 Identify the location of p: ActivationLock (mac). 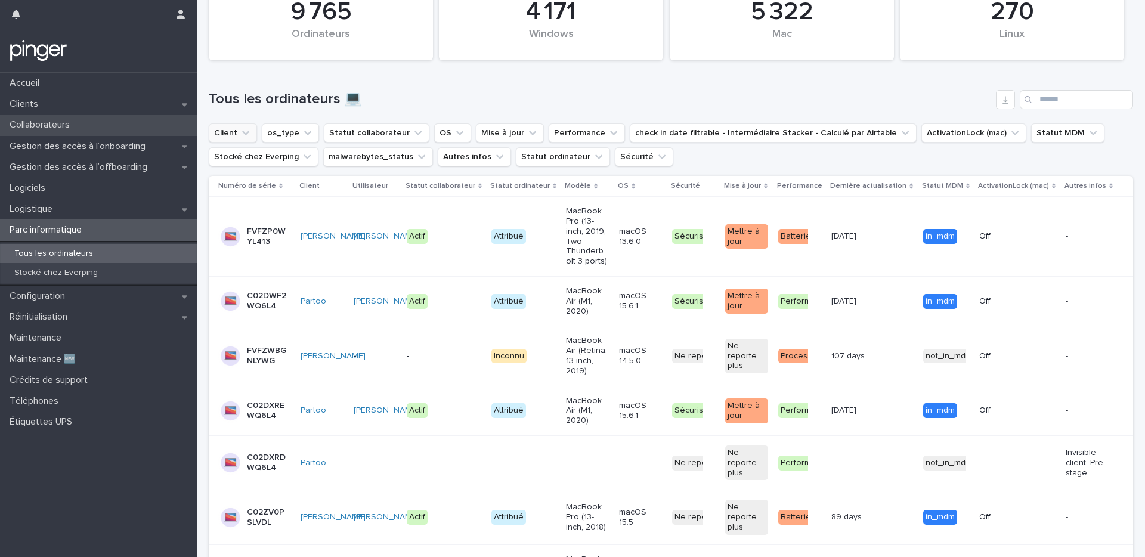
(1013, 186).